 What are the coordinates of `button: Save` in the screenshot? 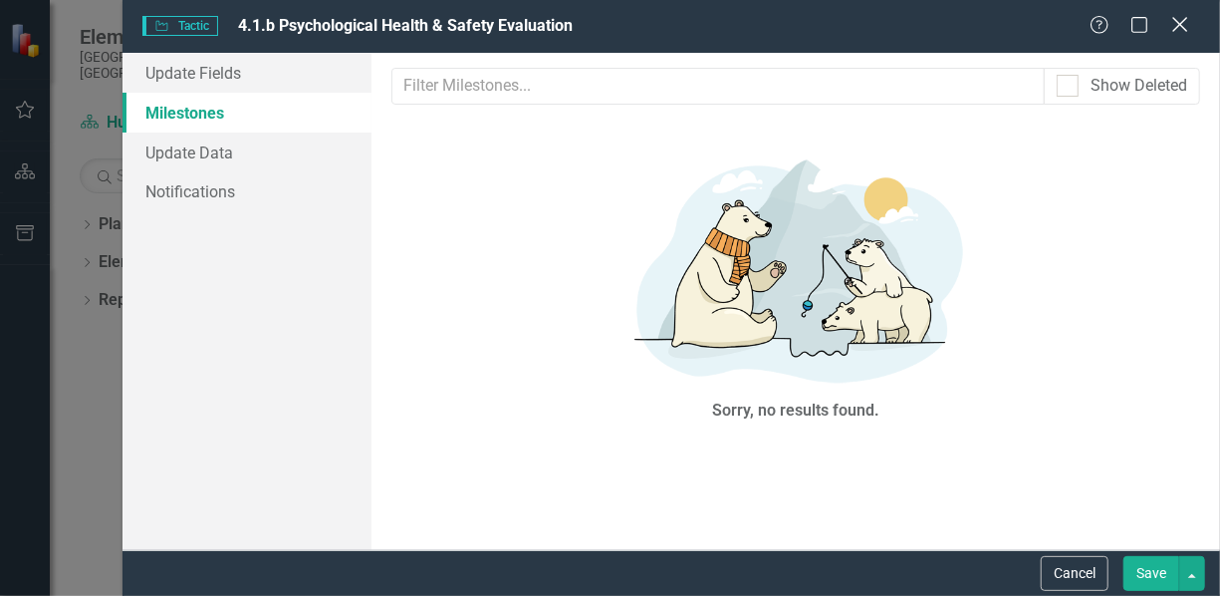 It's located at (1151, 573).